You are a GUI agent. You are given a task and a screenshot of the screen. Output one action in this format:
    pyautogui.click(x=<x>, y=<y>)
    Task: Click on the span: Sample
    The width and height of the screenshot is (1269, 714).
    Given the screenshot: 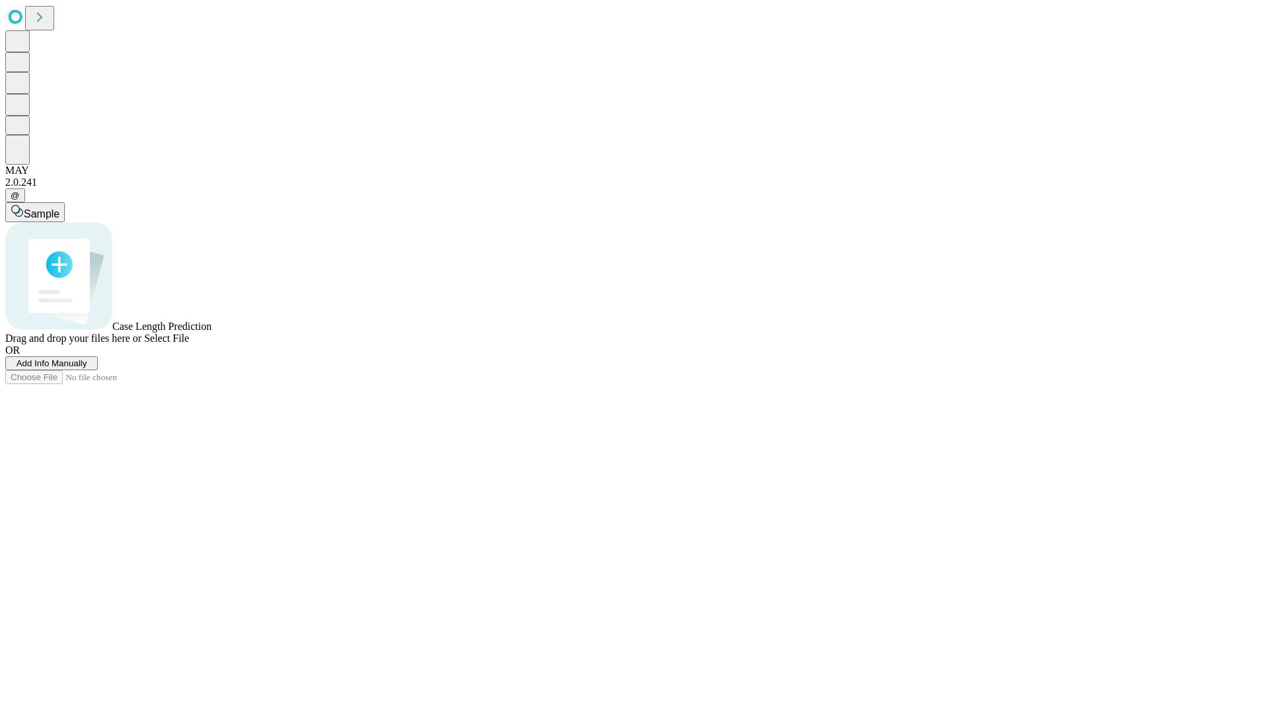 What is the action you would take?
    pyautogui.click(x=42, y=214)
    